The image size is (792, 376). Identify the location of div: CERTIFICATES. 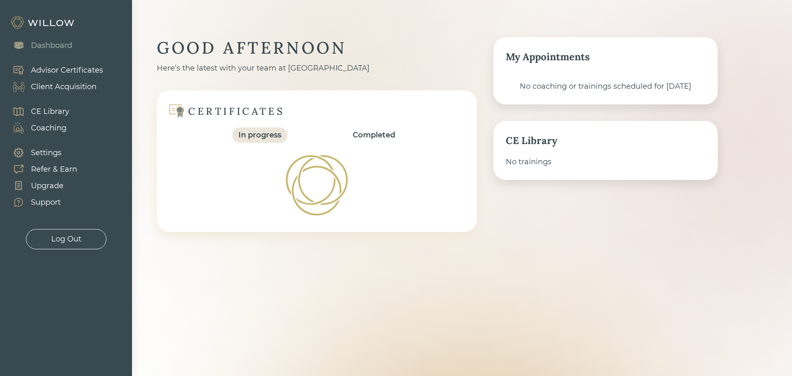
(236, 111).